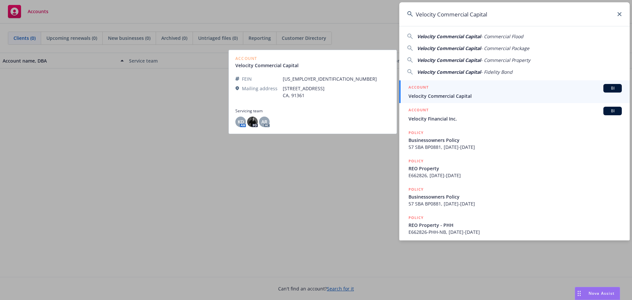 The height and width of the screenshot is (300, 632). Describe the element at coordinates (505, 48) in the screenshot. I see `span: - Commercial Package` at that location.